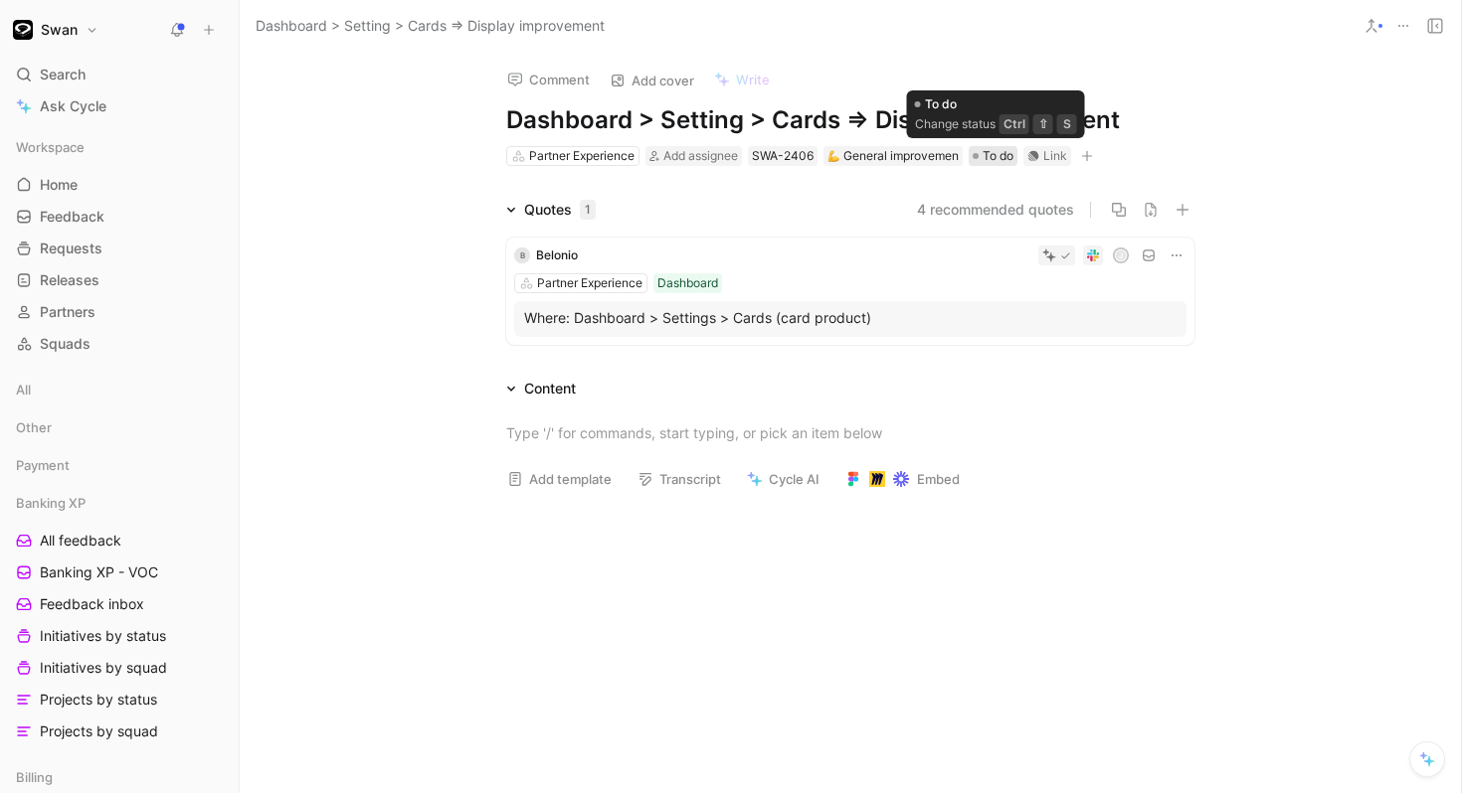  Describe the element at coordinates (557, 255) in the screenshot. I see `span: Belonio` at that location.